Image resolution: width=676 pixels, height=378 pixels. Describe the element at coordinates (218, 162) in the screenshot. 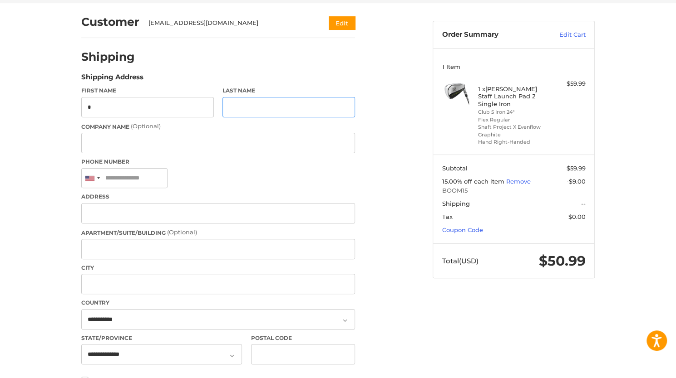

I see `label: Phone Number` at that location.